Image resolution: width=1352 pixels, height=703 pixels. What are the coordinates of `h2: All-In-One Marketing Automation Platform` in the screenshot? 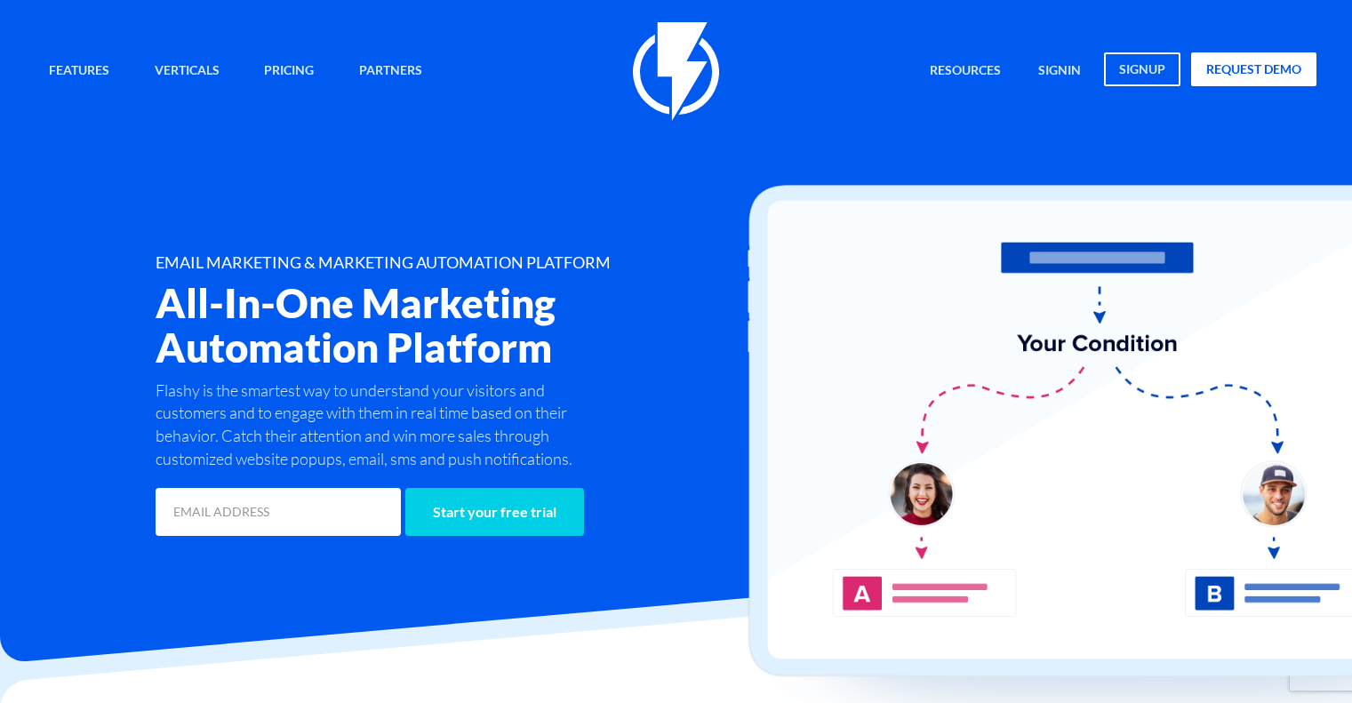 It's located at (462, 325).